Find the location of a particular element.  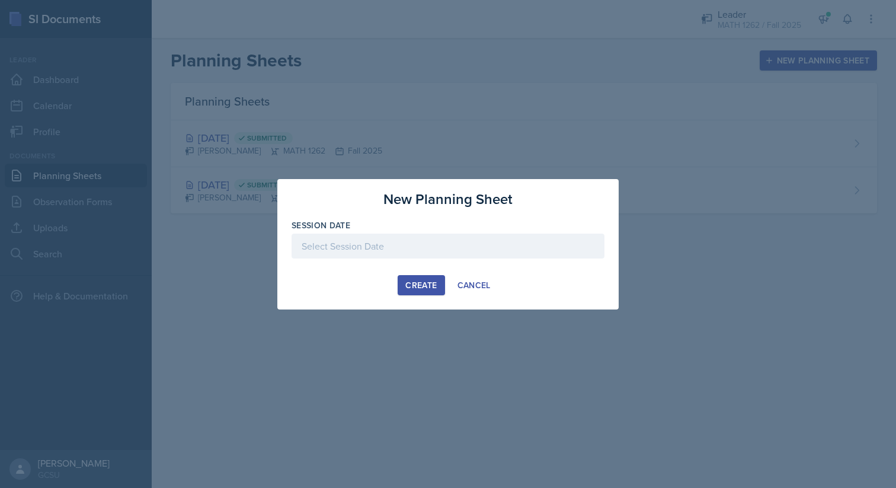

button: Create is located at coordinates (421, 285).